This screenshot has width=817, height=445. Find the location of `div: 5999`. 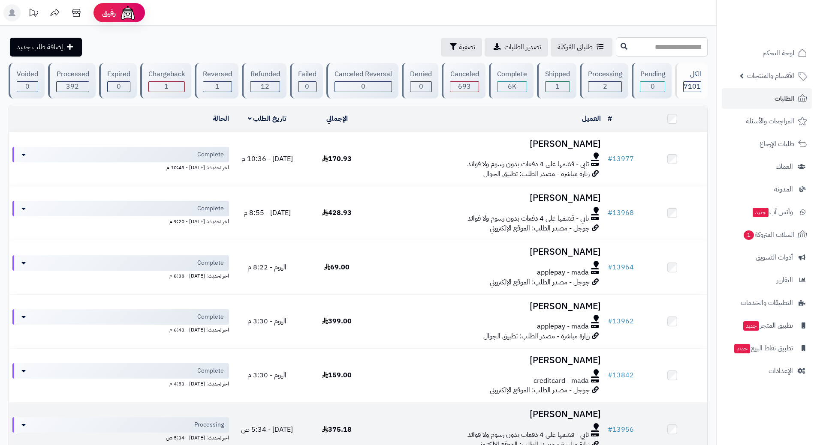

div: 5999 is located at coordinates (512, 87).